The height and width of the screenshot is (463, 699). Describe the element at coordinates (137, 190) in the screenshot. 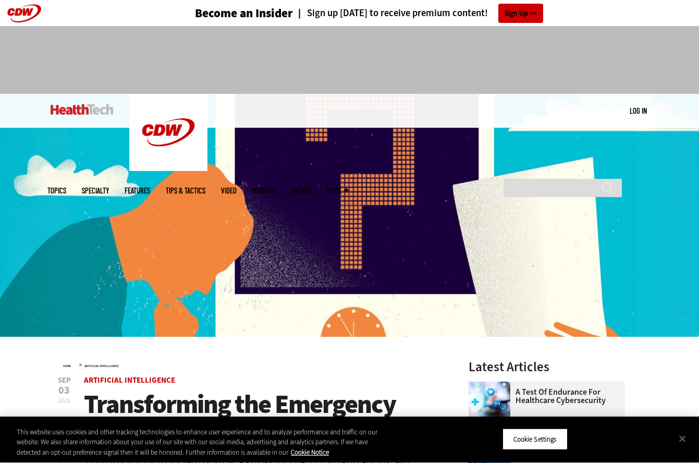

I see `a: Features` at that location.